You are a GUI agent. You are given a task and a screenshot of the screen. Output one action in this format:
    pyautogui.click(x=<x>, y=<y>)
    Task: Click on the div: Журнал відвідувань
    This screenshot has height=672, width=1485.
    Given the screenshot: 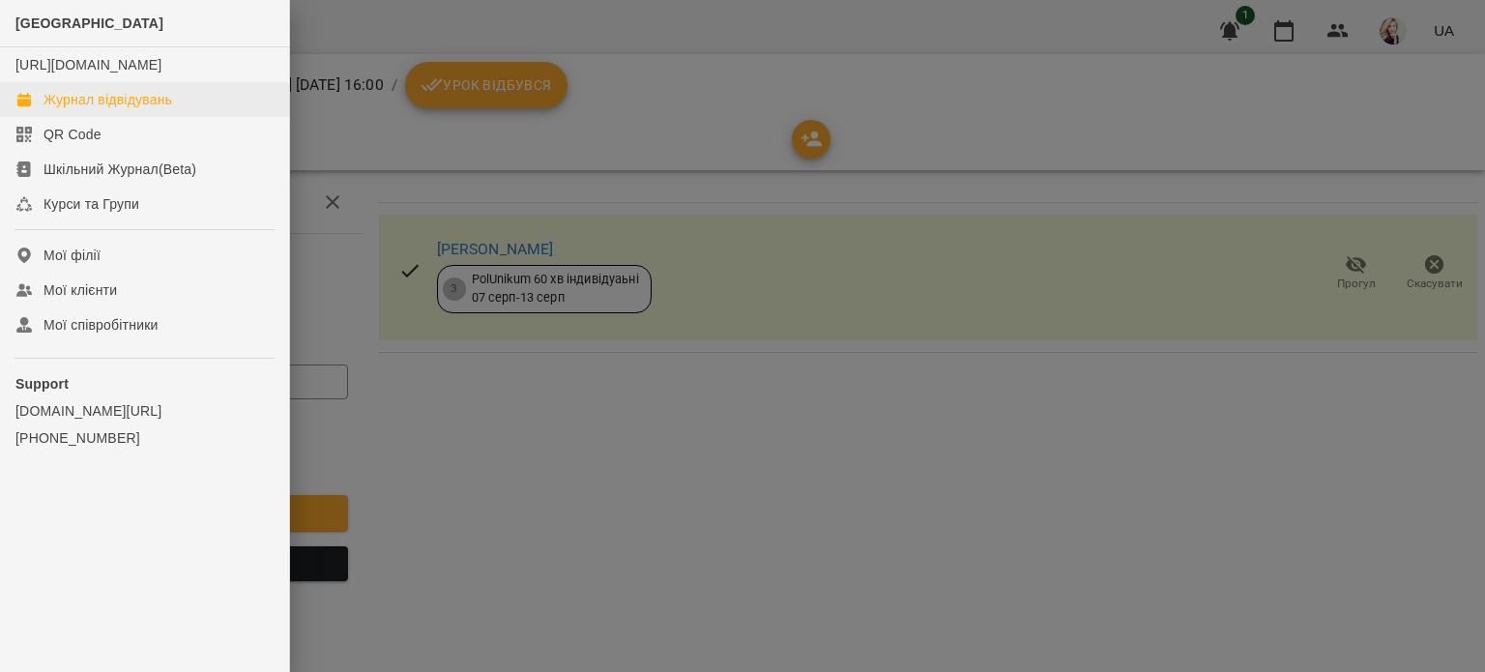 What is the action you would take?
    pyautogui.click(x=107, y=100)
    